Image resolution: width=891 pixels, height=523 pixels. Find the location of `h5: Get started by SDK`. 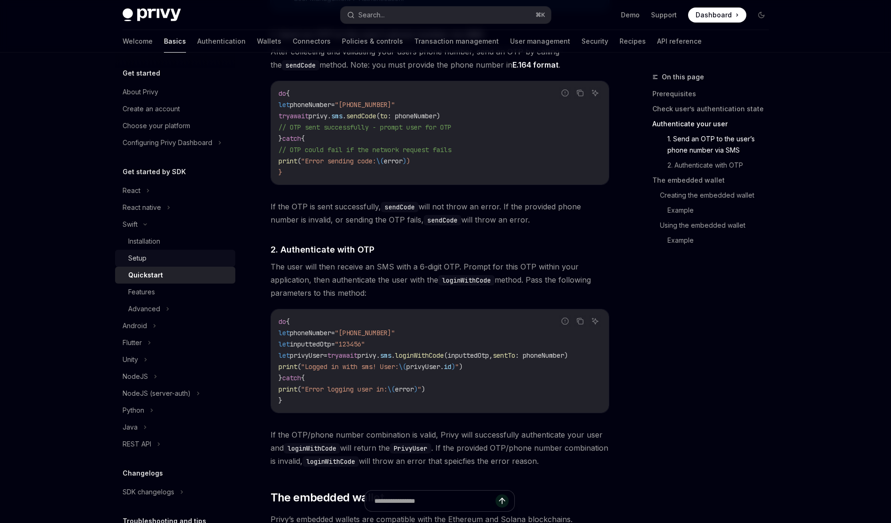

h5: Get started by SDK is located at coordinates (154, 172).